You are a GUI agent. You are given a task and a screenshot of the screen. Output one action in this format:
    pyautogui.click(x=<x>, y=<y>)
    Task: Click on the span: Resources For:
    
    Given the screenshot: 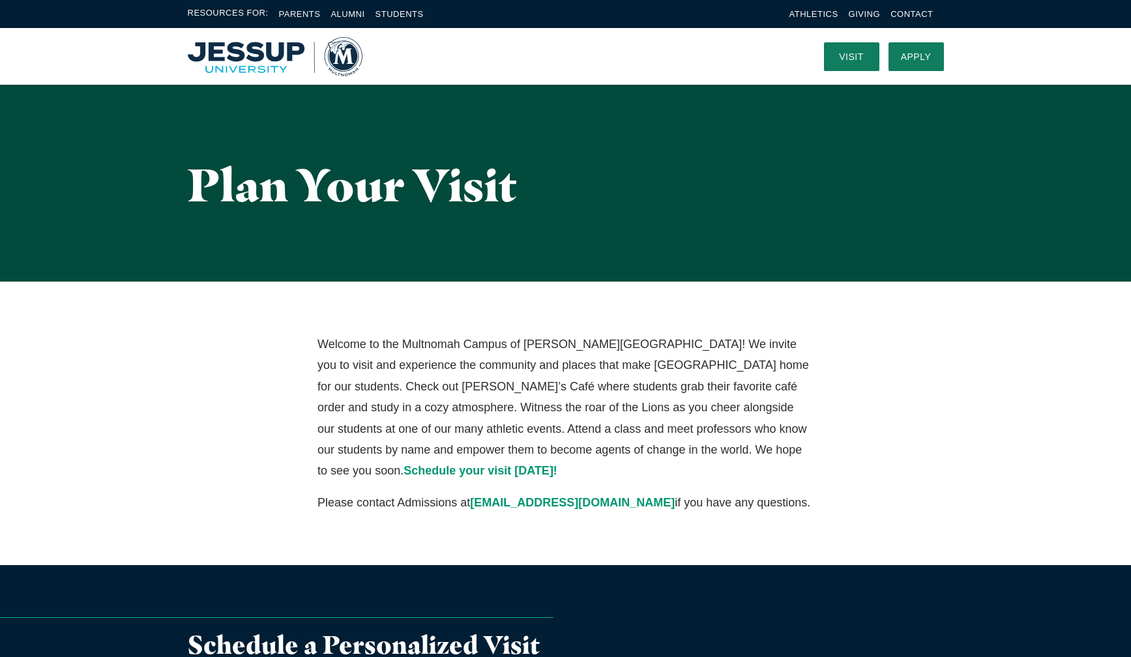 What is the action you would take?
    pyautogui.click(x=228, y=14)
    